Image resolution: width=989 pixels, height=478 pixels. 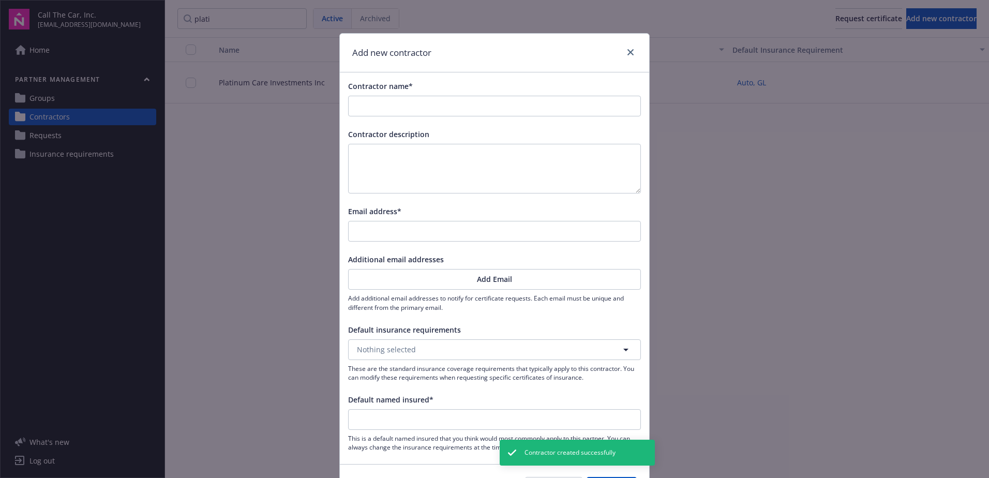 What do you see at coordinates (389, 134) in the screenshot?
I see `span: Contractor description` at bounding box center [389, 134].